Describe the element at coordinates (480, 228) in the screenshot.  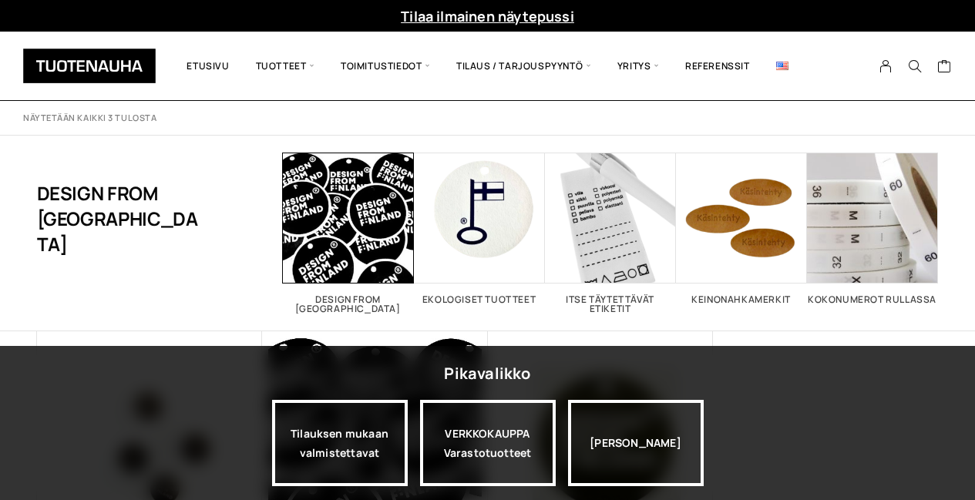
I see `a: Visit product category Ekologiset tuotteet` at that location.